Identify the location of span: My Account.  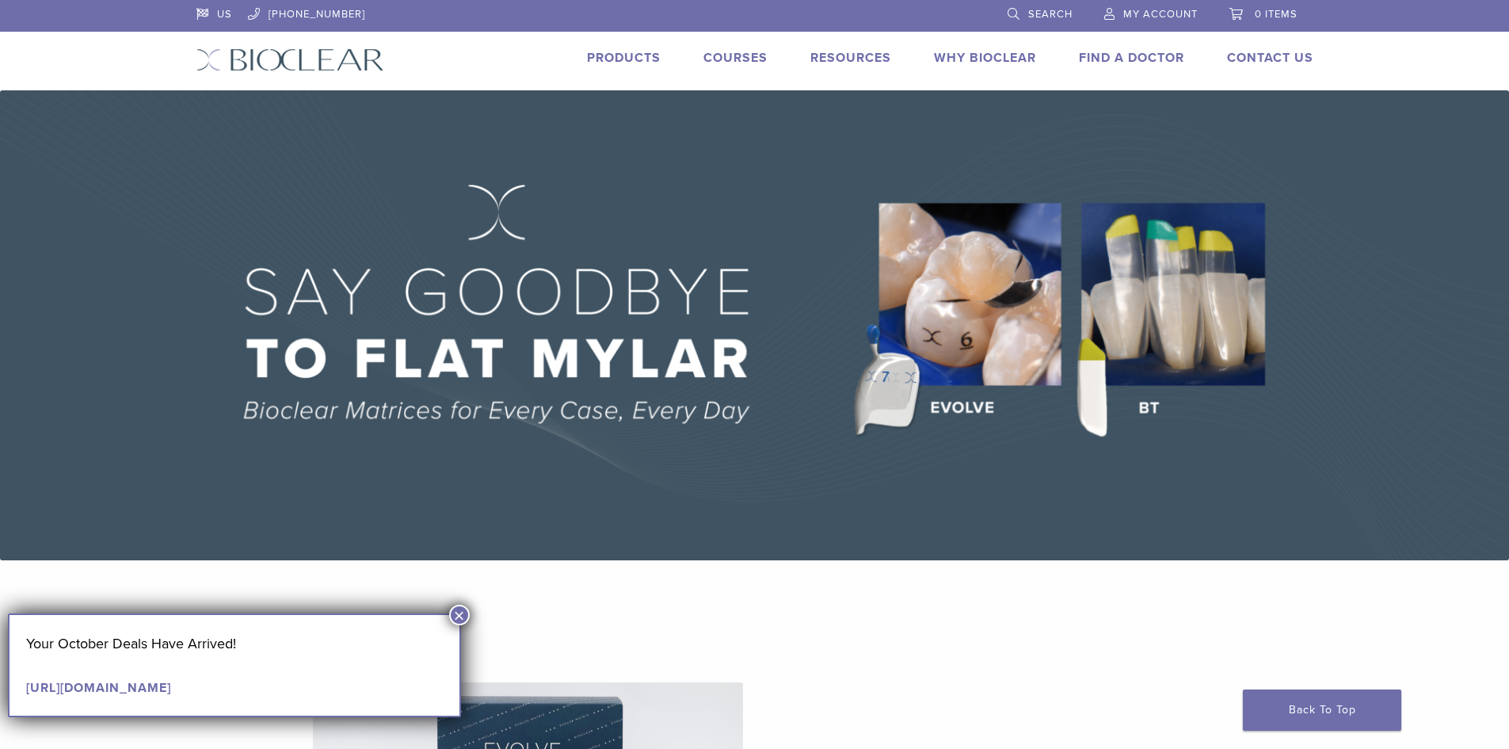
(1160, 14).